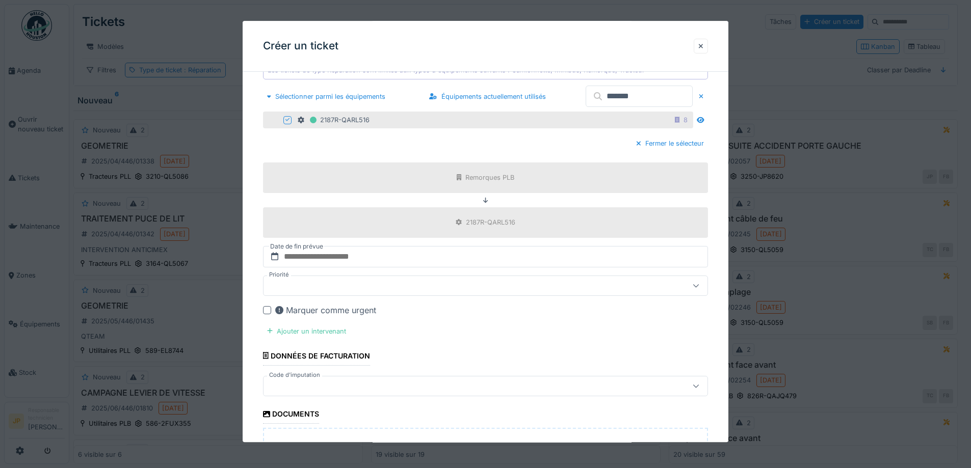 This screenshot has height=468, width=971. Describe the element at coordinates (301, 46) in the screenshot. I see `h3: Créer un ticket` at that location.